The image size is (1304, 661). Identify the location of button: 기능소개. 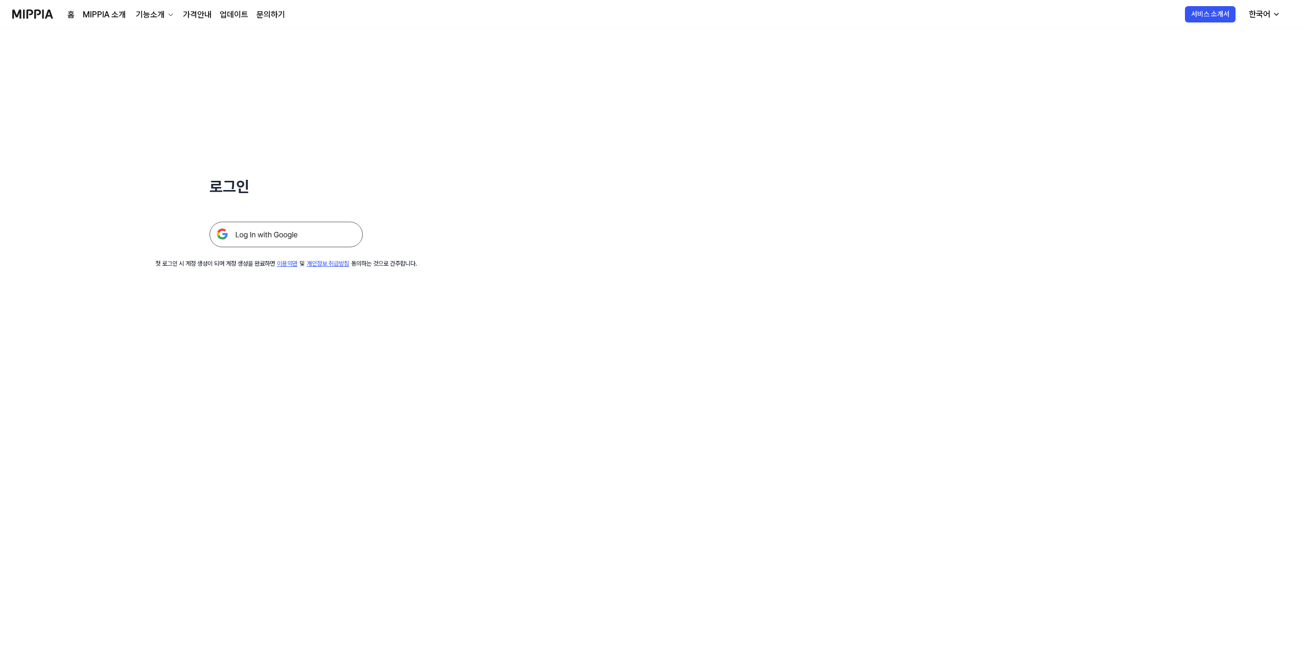
(154, 15).